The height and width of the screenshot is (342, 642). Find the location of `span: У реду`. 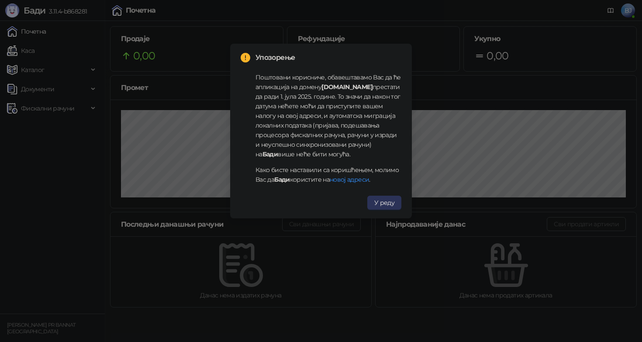

span: У реду is located at coordinates (384, 203).